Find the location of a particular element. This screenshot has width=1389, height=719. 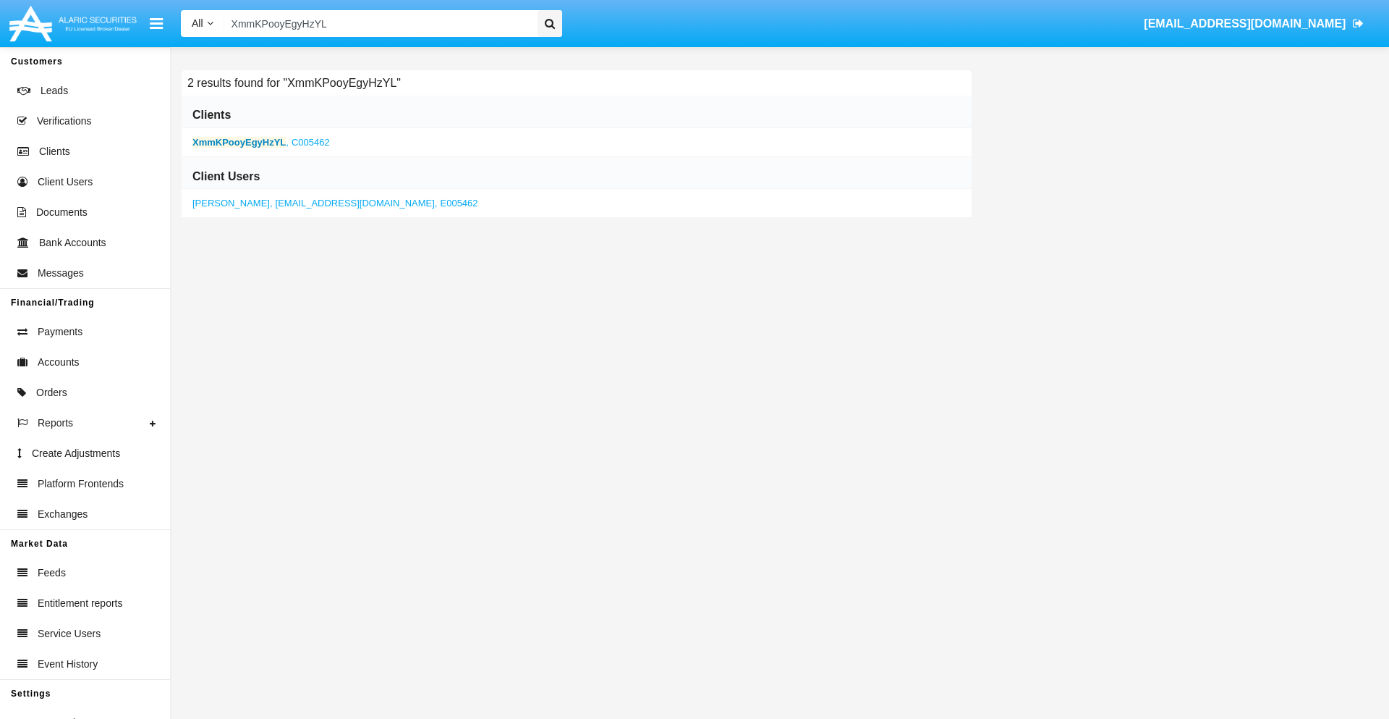

h6: Clients is located at coordinates (211, 115).